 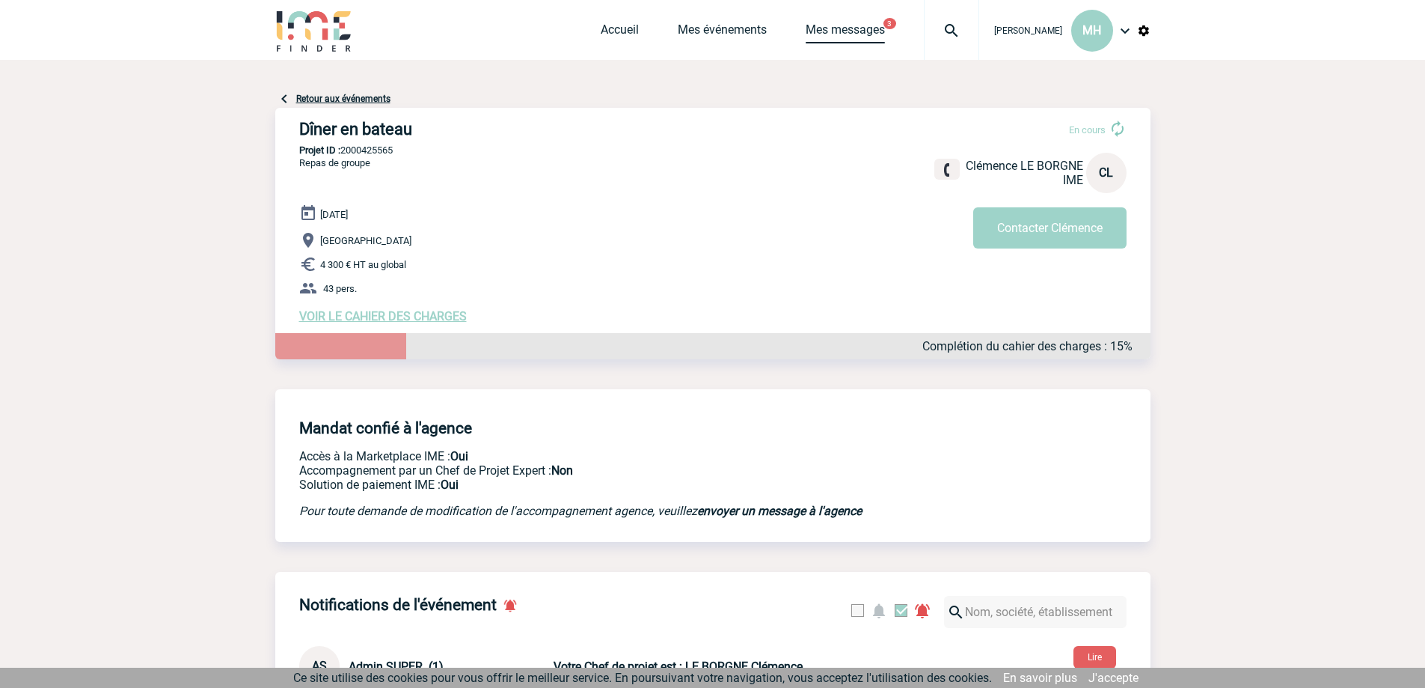 I want to click on p: Conformité aux process achat client, Prise en charge de la facturation, Mutualisation de plusieur..., so click(x=610, y=484).